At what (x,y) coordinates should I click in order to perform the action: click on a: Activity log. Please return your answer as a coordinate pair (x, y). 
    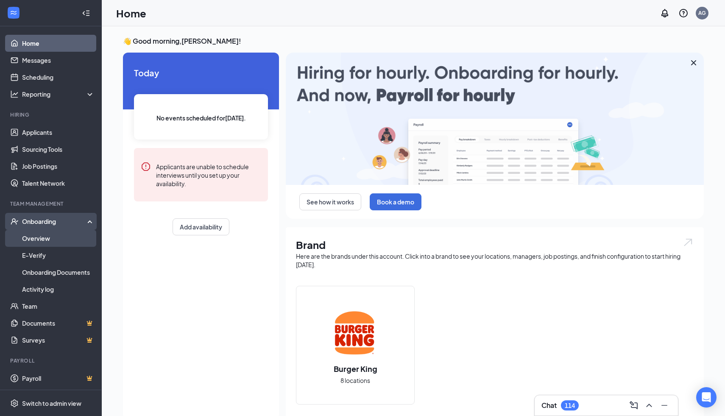
    Looking at the image, I should click on (58, 289).